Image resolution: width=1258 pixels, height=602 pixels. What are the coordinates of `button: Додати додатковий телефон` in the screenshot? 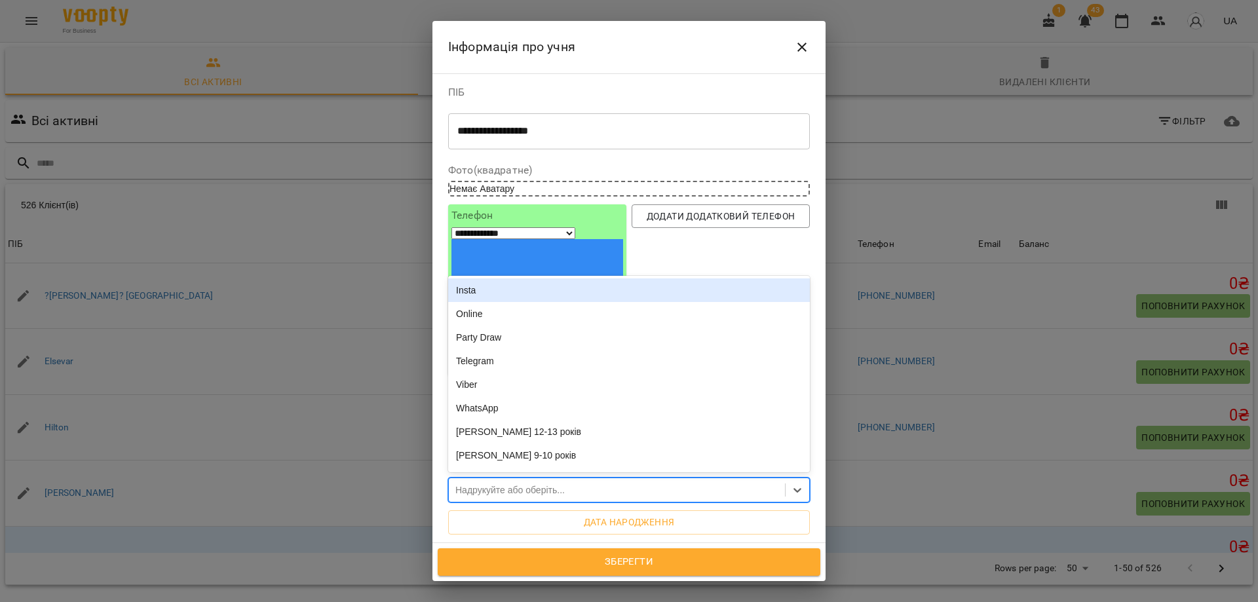 It's located at (721, 216).